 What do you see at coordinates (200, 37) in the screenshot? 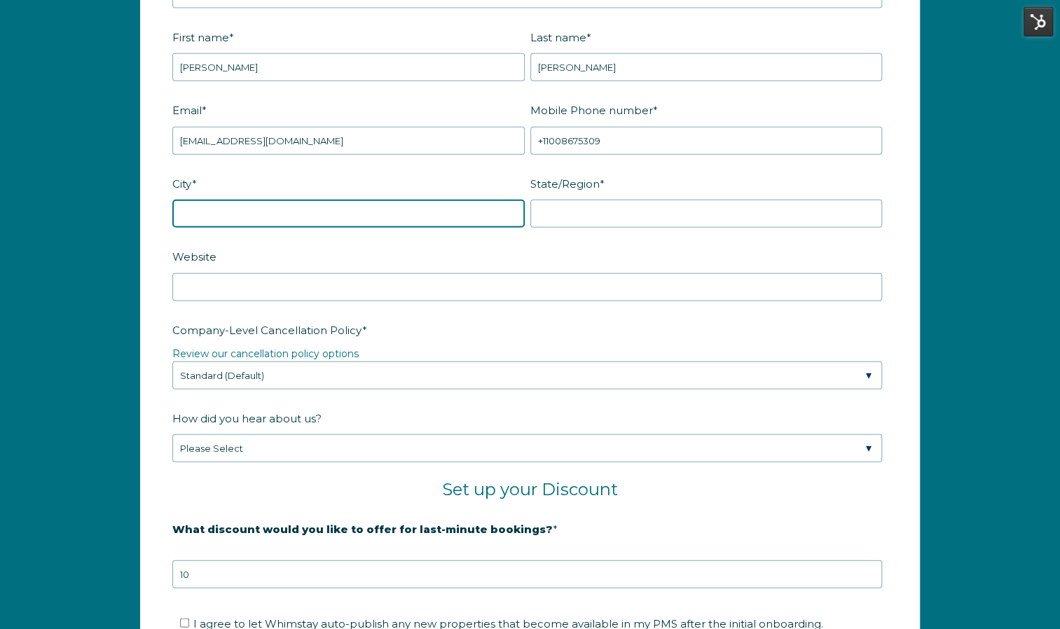
I see `span: First name` at bounding box center [200, 37].